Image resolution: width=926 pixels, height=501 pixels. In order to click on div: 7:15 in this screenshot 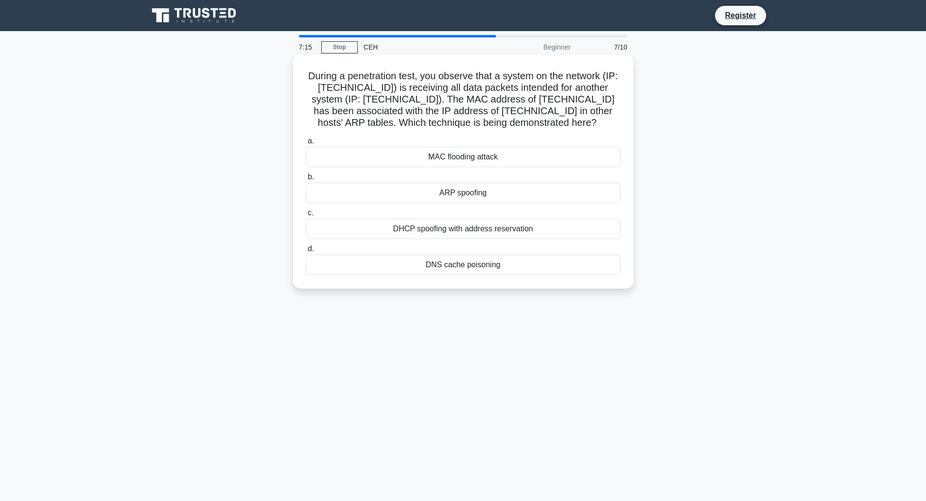, I will do `click(307, 47)`.